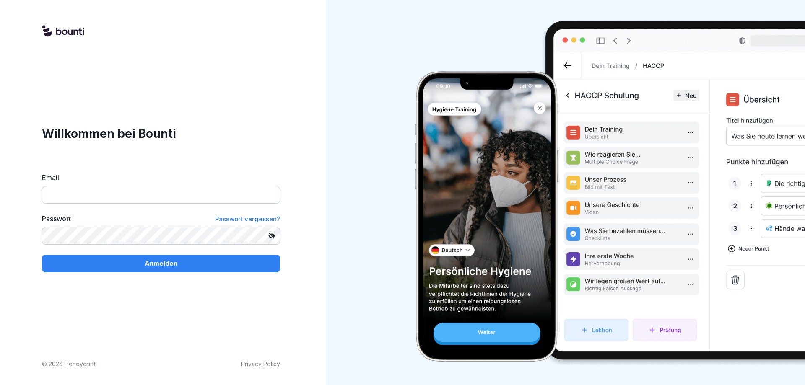  What do you see at coordinates (247, 219) in the screenshot?
I see `a: Passwort vergessen?` at bounding box center [247, 219].